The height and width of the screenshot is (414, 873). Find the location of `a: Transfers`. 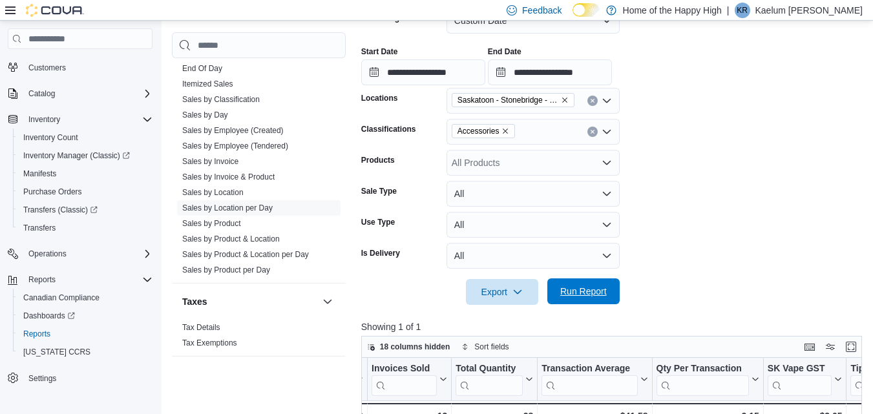

a: Transfers is located at coordinates (39, 228).